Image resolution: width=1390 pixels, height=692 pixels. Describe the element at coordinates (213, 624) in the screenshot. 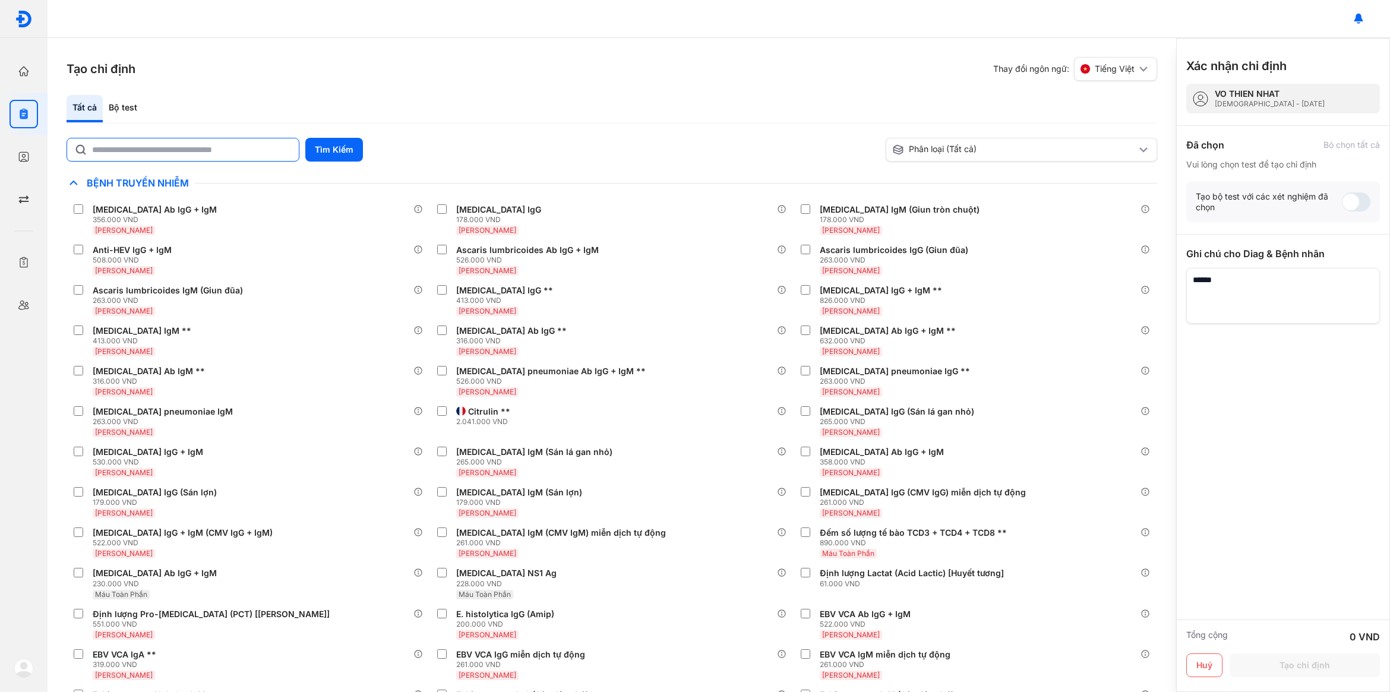

I see `div: 551.000 VND` at that location.